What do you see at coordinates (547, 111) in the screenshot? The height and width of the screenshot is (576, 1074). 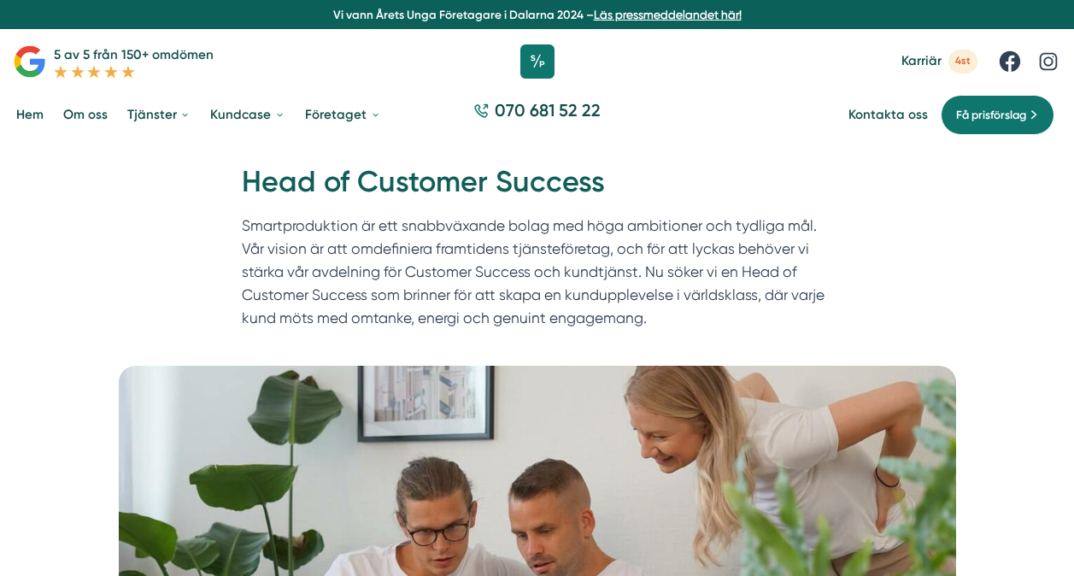 I see `span: 070 681 52 22` at bounding box center [547, 111].